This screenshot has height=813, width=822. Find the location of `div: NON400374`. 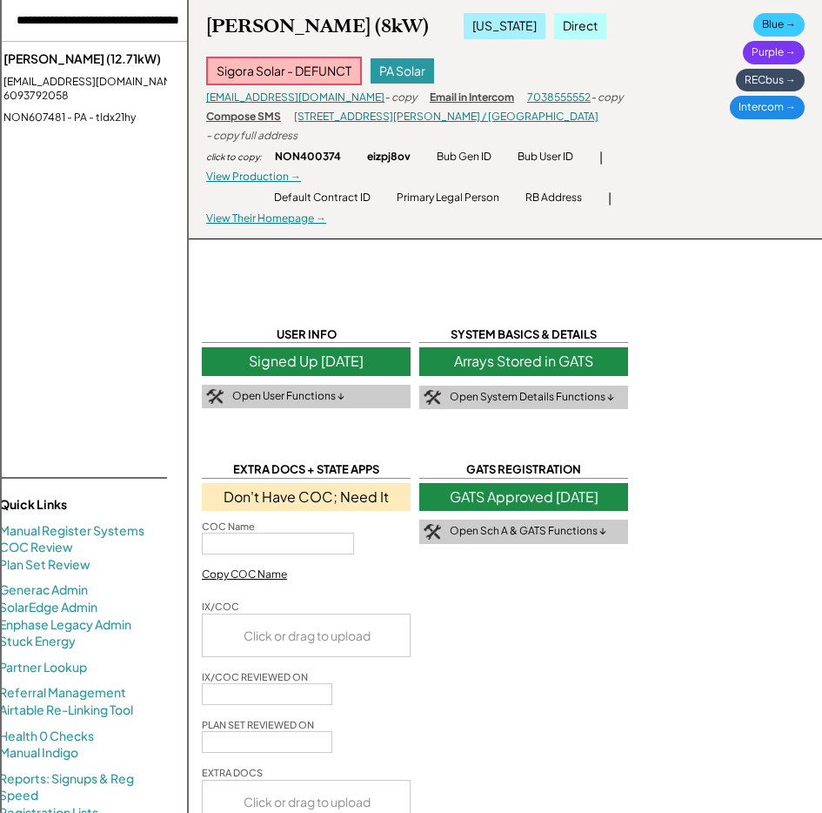

div: NON400374 is located at coordinates (308, 157).